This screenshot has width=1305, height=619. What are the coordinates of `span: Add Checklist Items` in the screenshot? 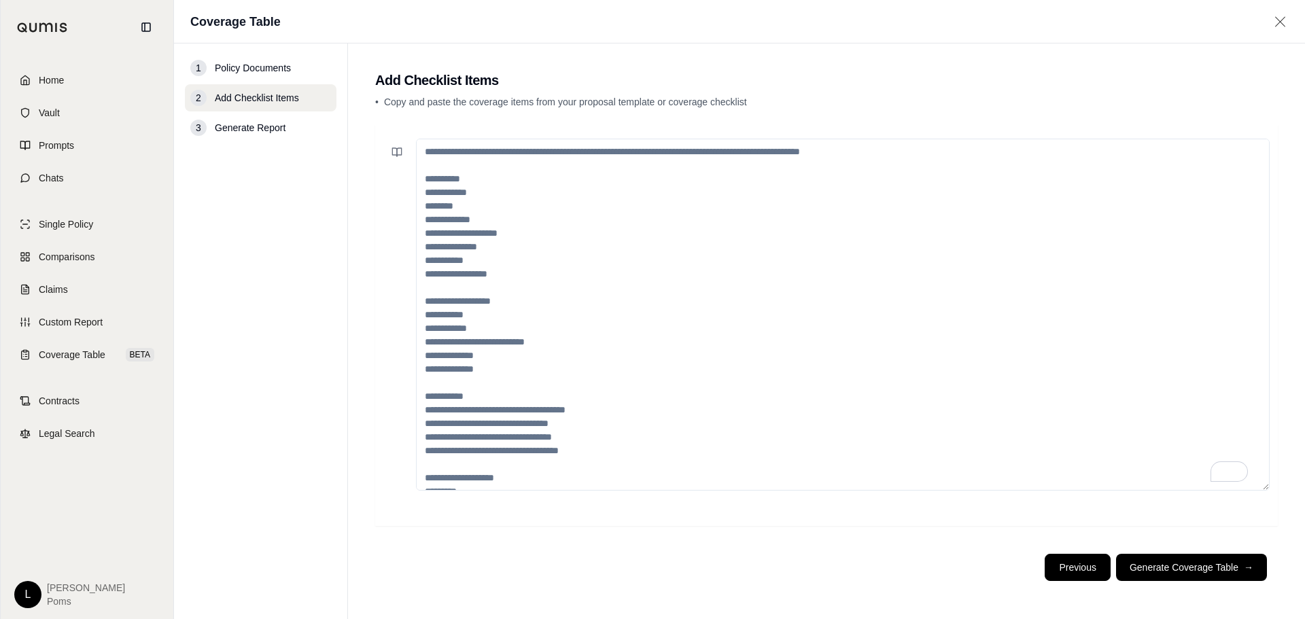 It's located at (257, 98).